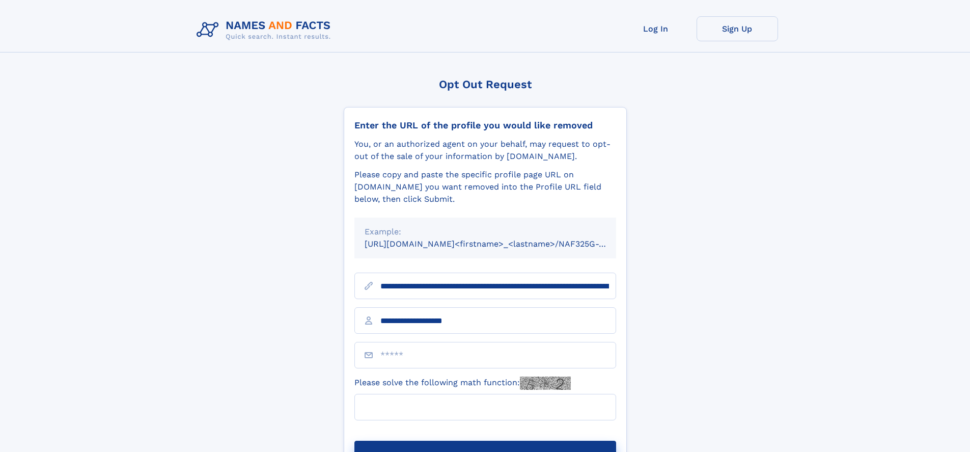 The height and width of the screenshot is (452, 970). I want to click on div: You, or an authorized agent on your behalf, may request to opt-out of the sale of your informatio..., so click(485, 150).